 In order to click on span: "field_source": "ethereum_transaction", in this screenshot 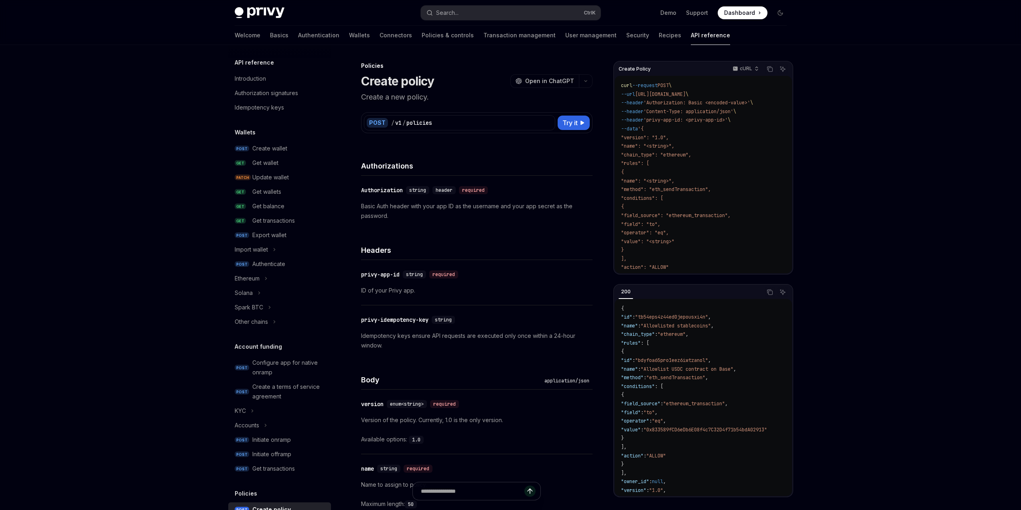, I will do `click(675, 215)`.